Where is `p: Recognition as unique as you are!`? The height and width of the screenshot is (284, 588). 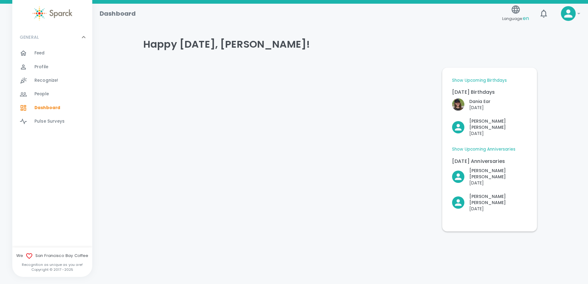 p: Recognition as unique as you are! is located at coordinates (52, 265).